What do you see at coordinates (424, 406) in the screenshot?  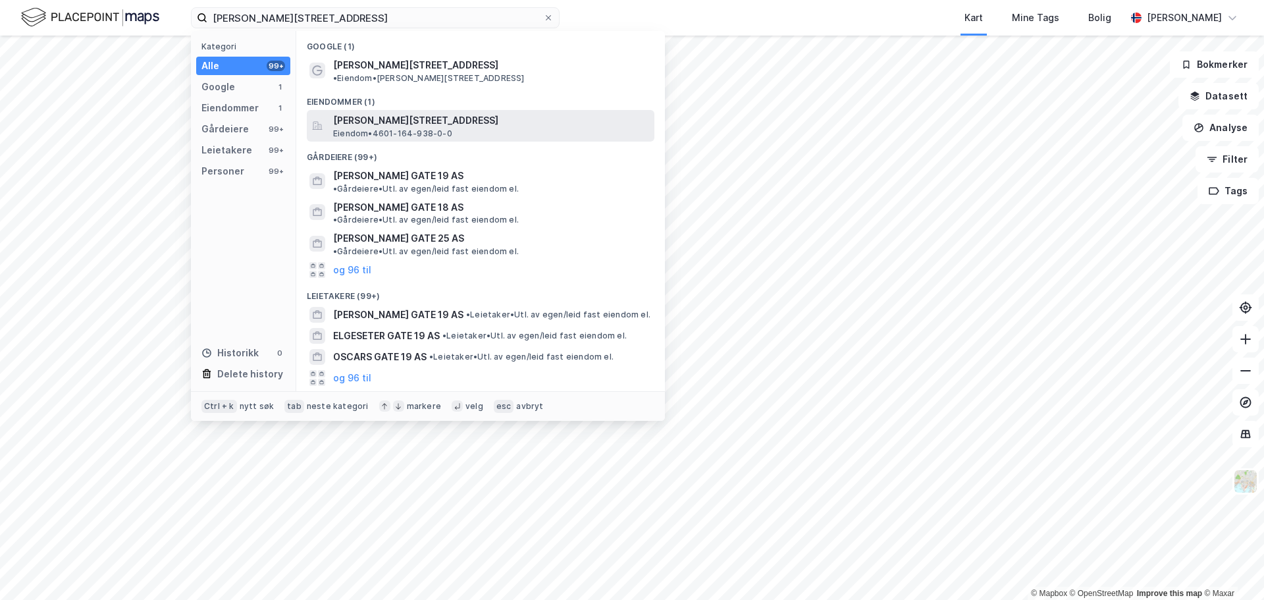 I see `div: markere` at bounding box center [424, 406].